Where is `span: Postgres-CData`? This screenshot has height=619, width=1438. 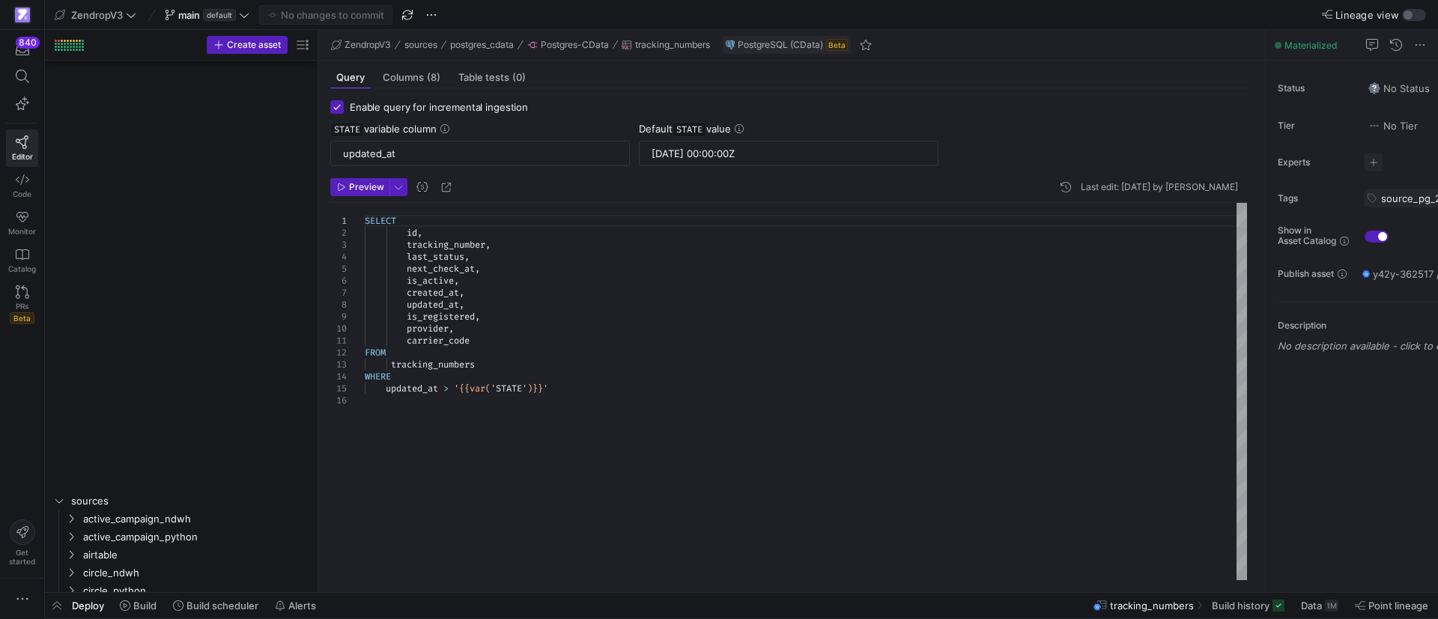
span: Postgres-CData is located at coordinates (575, 45).